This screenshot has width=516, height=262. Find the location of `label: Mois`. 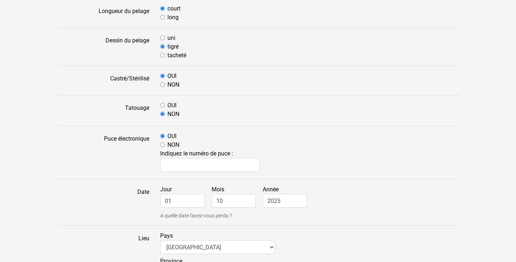

label: Mois is located at coordinates (237, 196).